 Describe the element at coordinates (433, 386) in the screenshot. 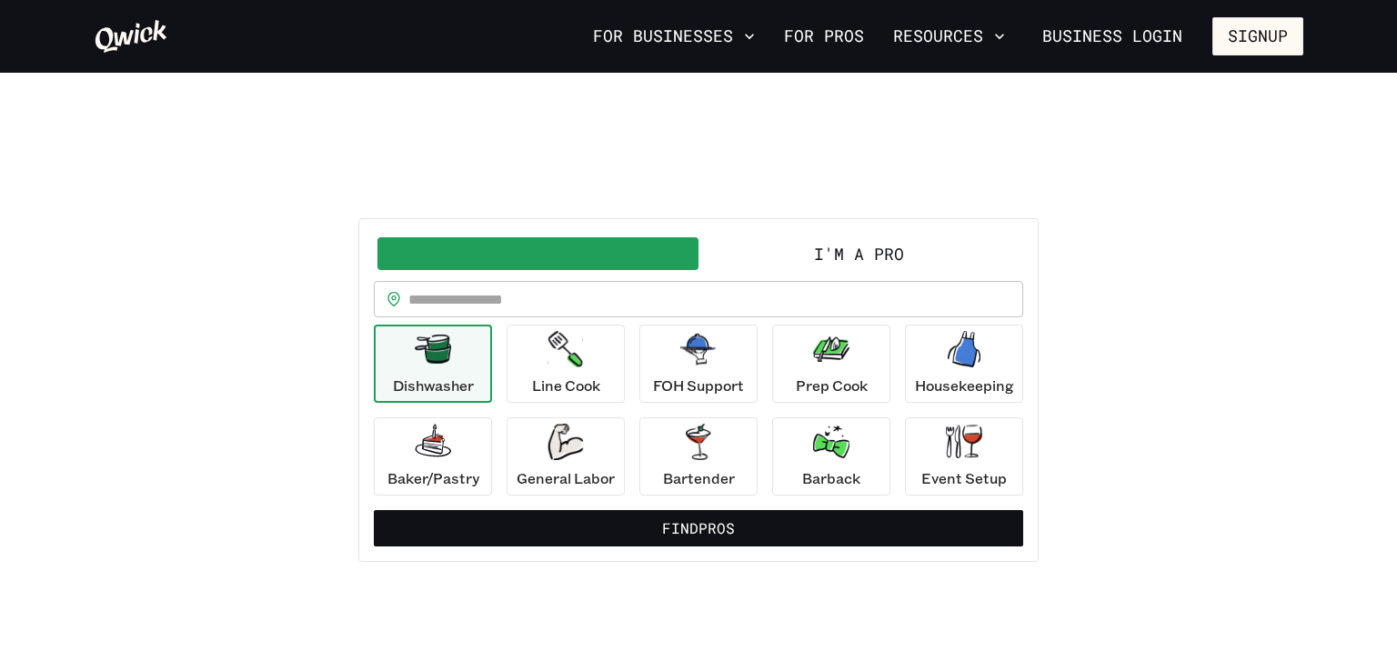

I see `p: Dishwasher` at that location.